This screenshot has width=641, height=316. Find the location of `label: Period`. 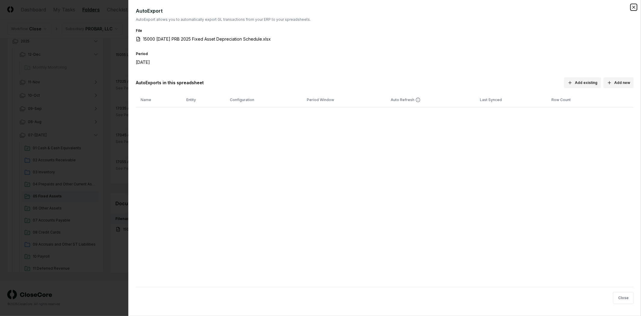

label: Period is located at coordinates (142, 54).